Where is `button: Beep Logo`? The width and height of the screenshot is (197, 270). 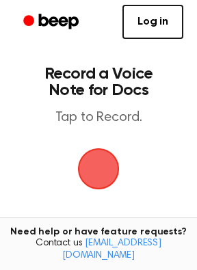 button: Beep Logo is located at coordinates (98, 169).